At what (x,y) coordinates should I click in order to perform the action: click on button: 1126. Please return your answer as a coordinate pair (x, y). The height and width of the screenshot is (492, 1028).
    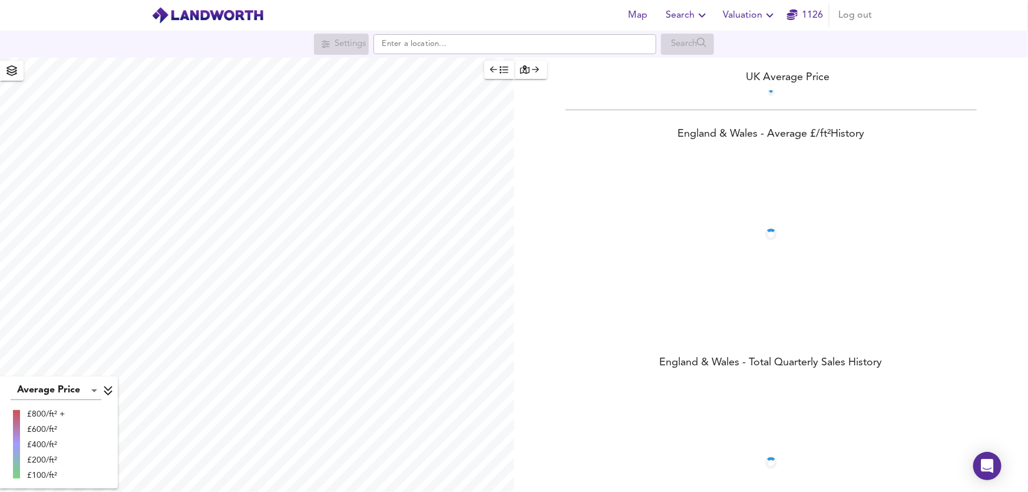
    Looking at the image, I should click on (805, 15).